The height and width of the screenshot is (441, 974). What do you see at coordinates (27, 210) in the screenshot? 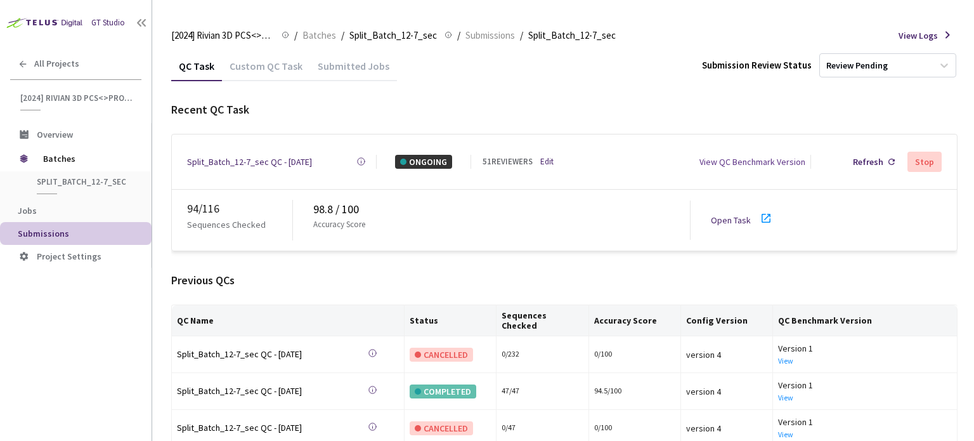
I see `span: Jobs` at bounding box center [27, 210].